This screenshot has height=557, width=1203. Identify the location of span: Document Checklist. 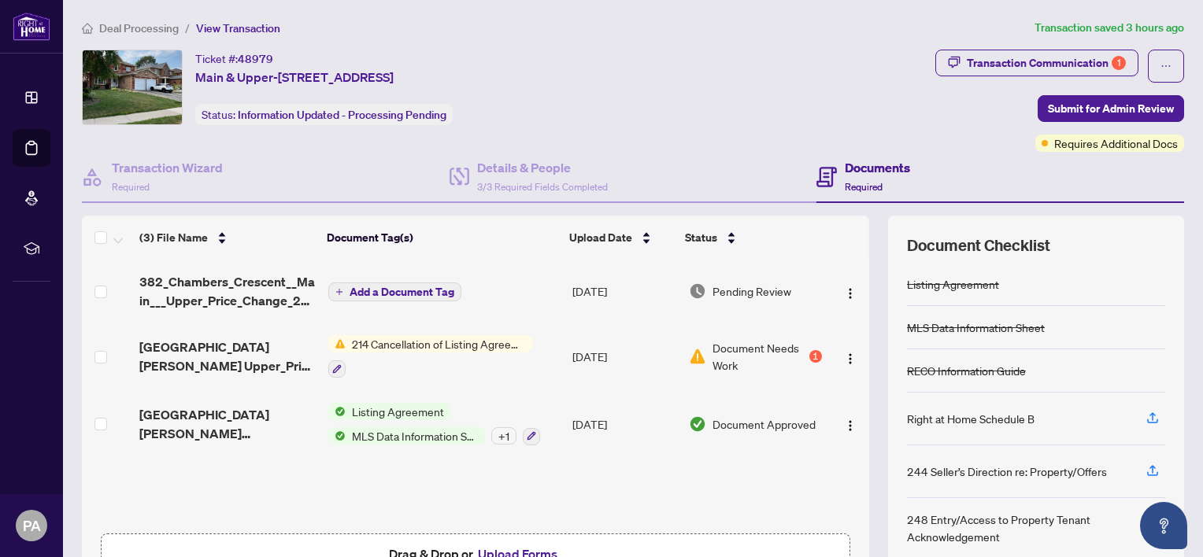
(979, 246).